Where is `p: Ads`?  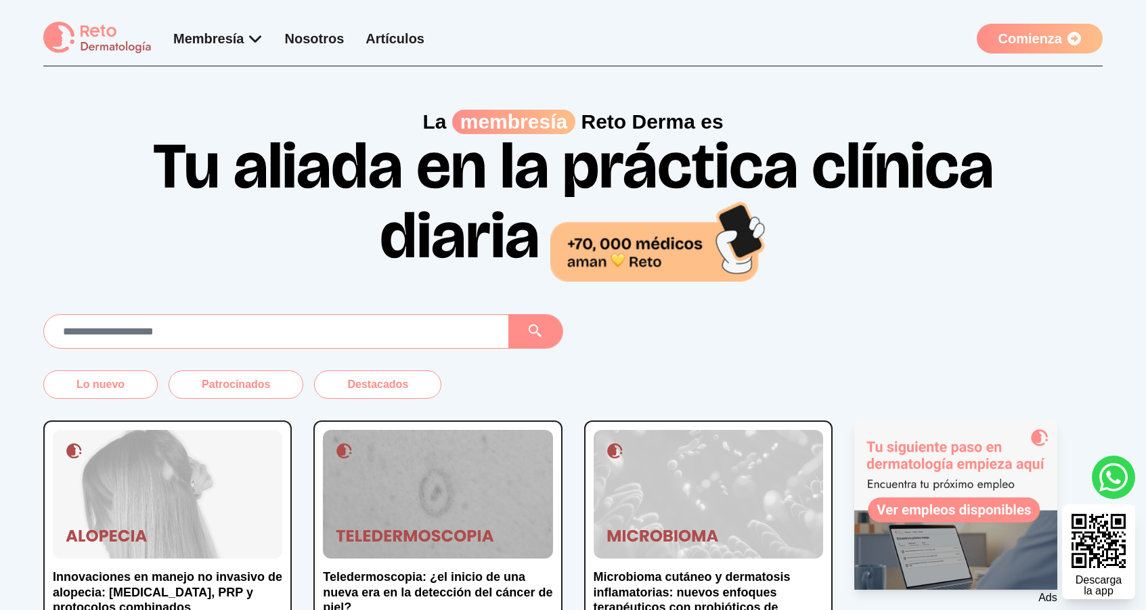 p: Ads is located at coordinates (955, 597).